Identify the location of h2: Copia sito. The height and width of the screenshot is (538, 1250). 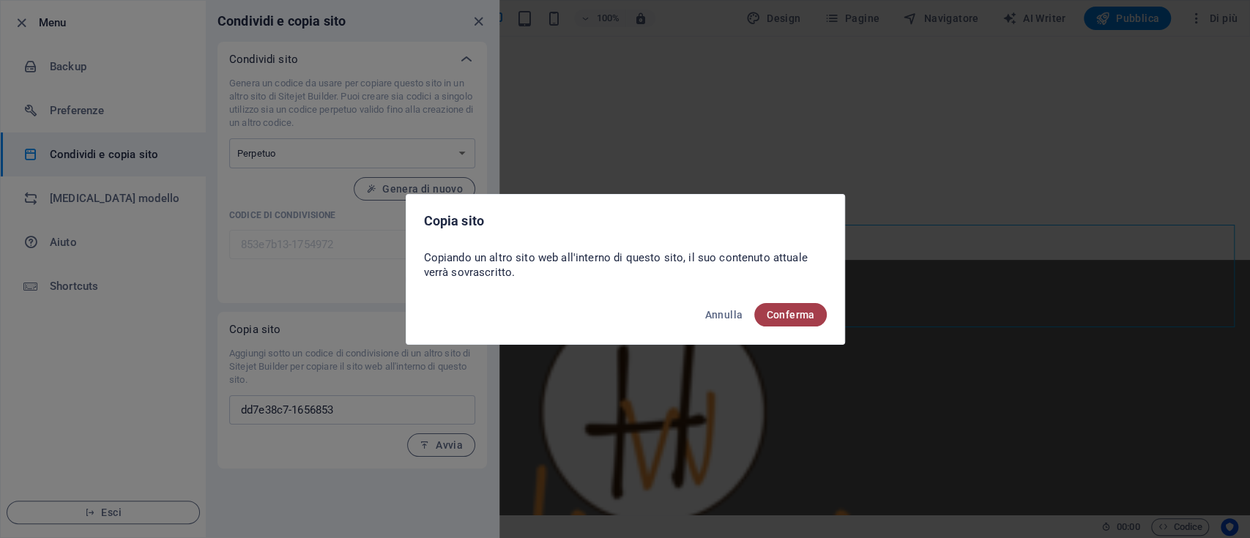
(625, 221).